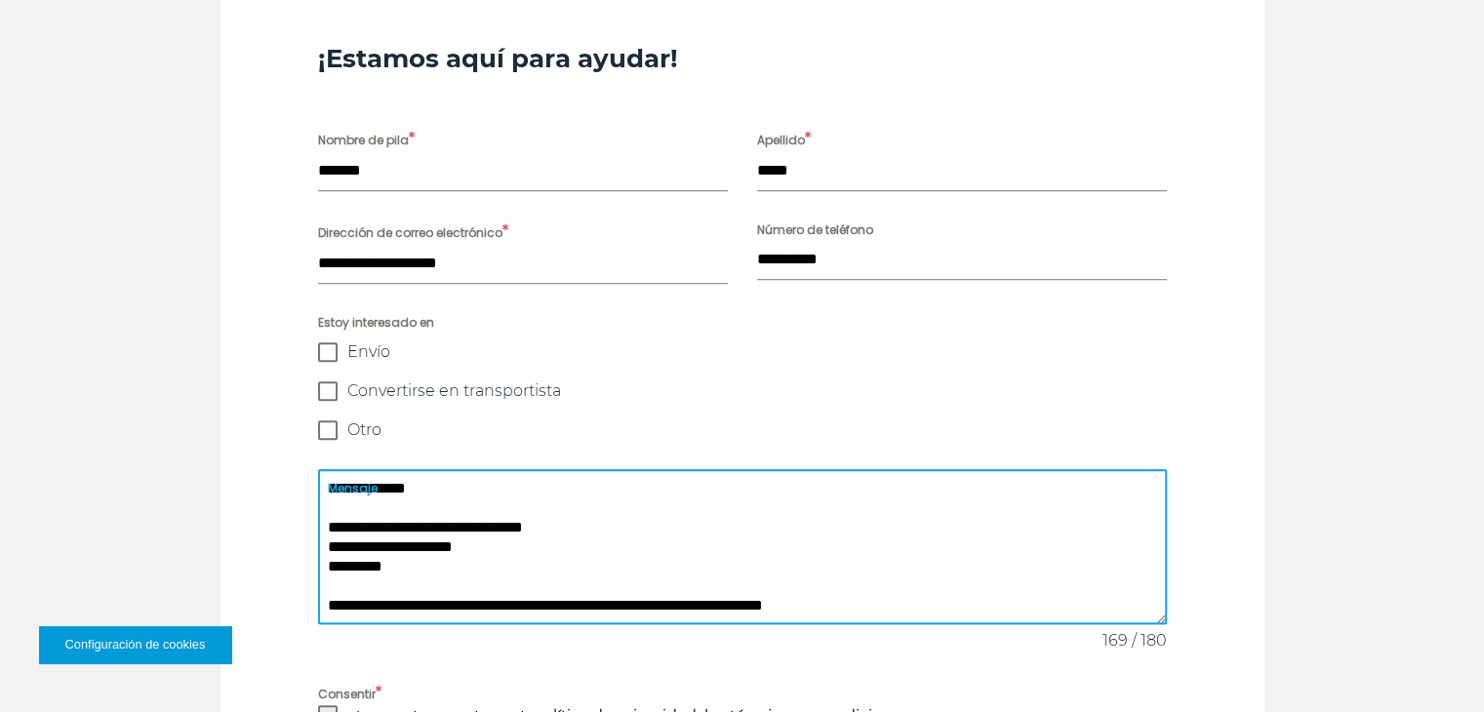 This screenshot has width=1484, height=712. I want to click on font: Consentir, so click(346, 694).